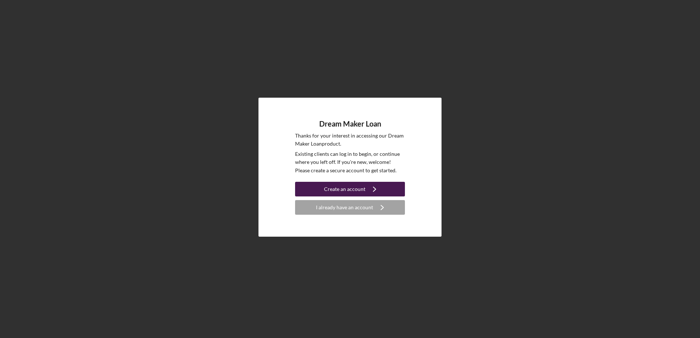 The height and width of the screenshot is (338, 700). Describe the element at coordinates (350, 162) in the screenshot. I see `p: Existing clients can log in to begin, or continue where you left off. If you're new, welcome! Ple...` at that location.